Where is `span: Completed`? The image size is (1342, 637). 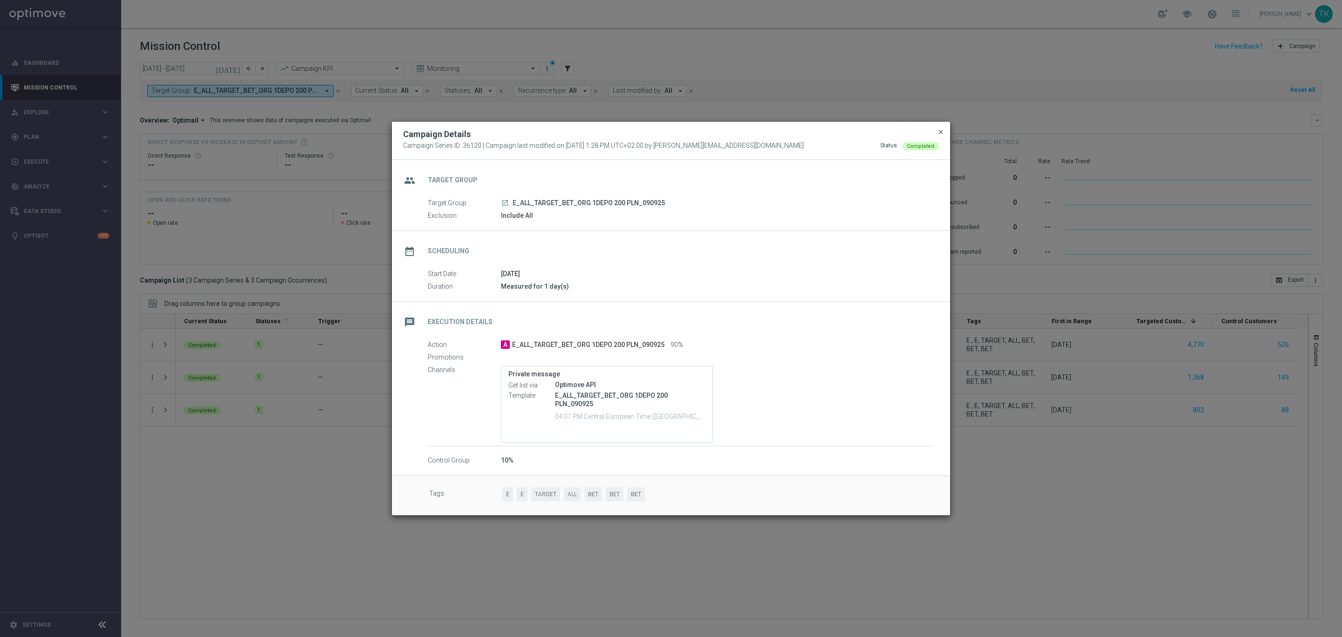 span: Completed is located at coordinates (920, 146).